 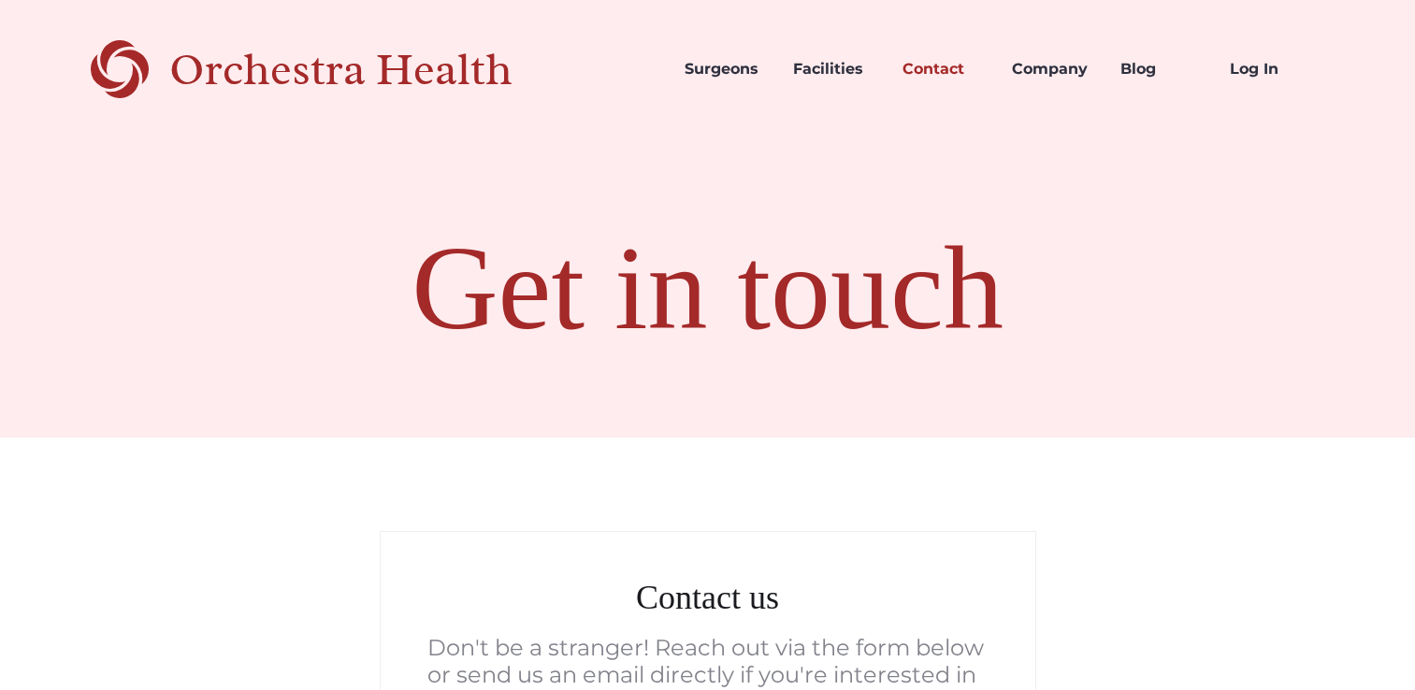 I want to click on a: Orchestra Health, so click(x=334, y=69).